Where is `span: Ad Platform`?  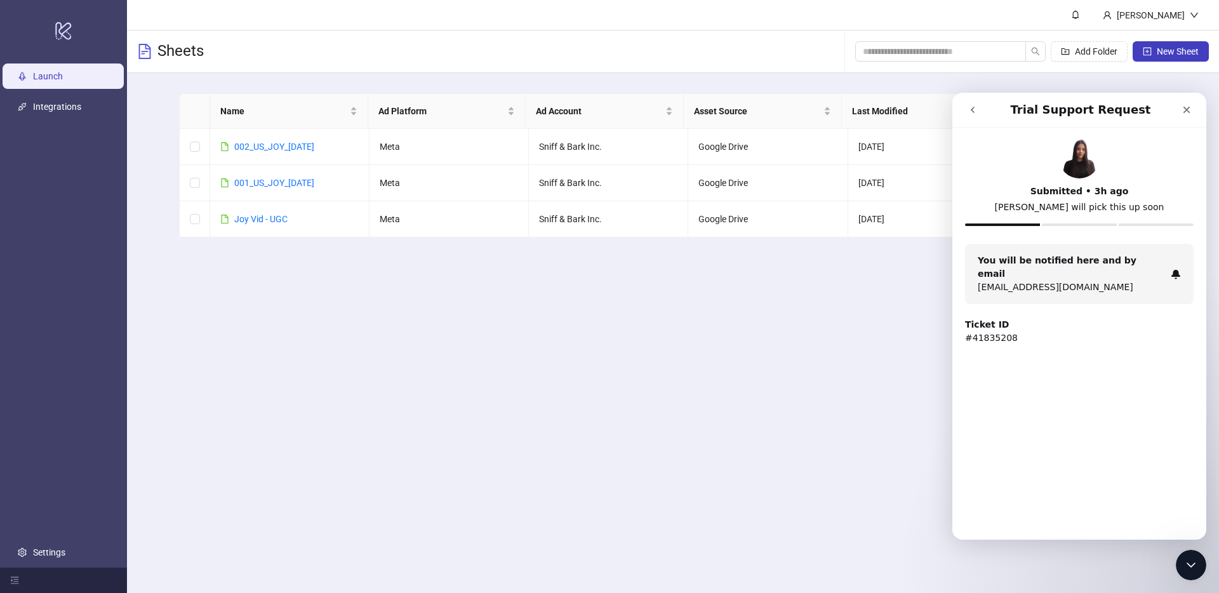
span: Ad Platform is located at coordinates (442, 111).